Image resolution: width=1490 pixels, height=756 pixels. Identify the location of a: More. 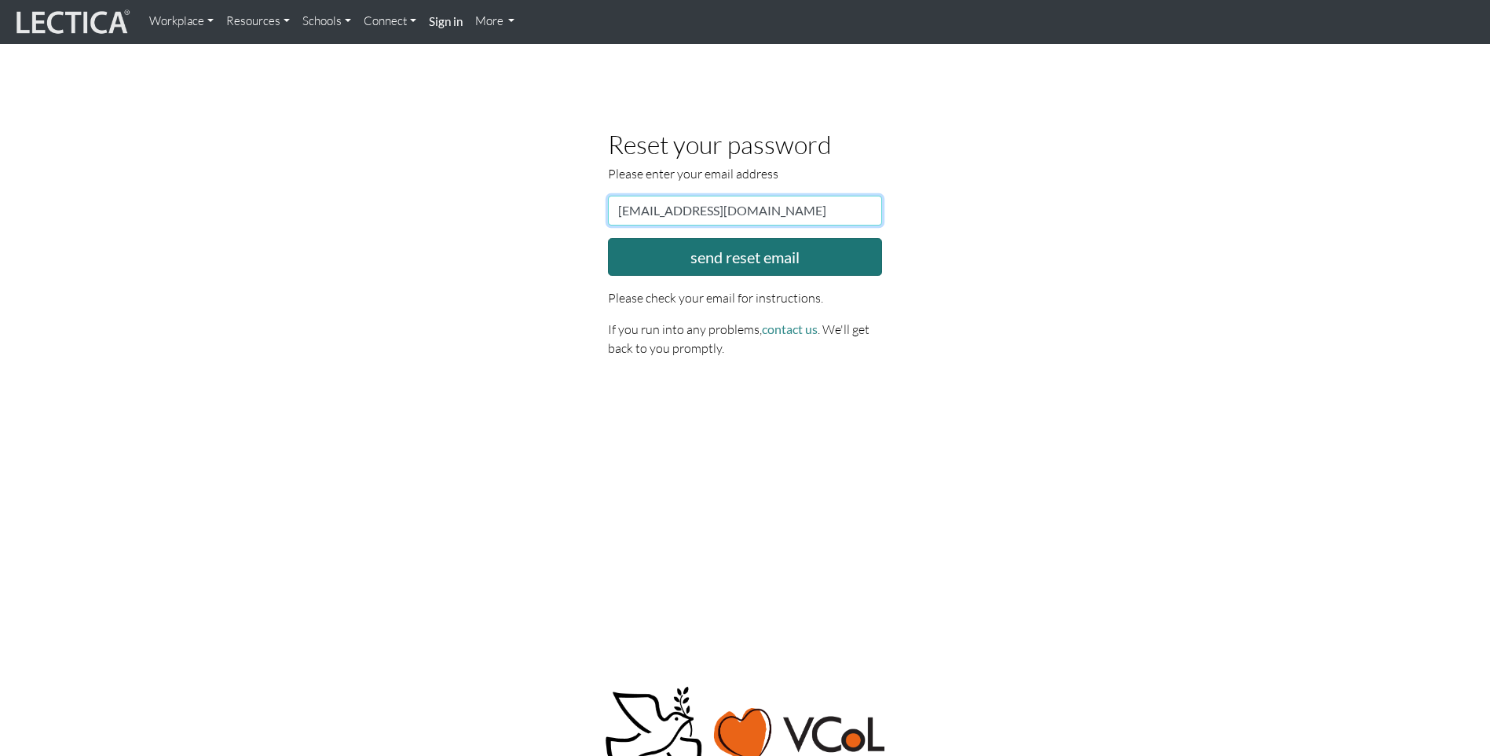
(495, 21).